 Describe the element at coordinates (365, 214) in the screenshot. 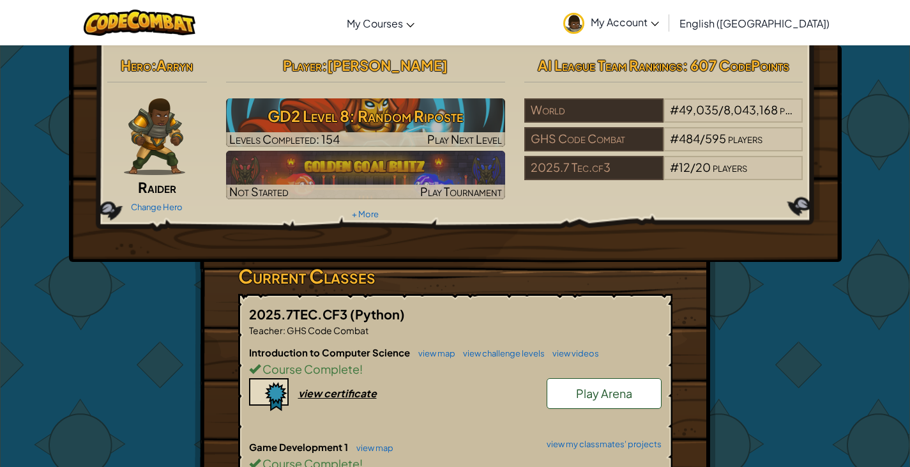

I see `a: + More` at that location.